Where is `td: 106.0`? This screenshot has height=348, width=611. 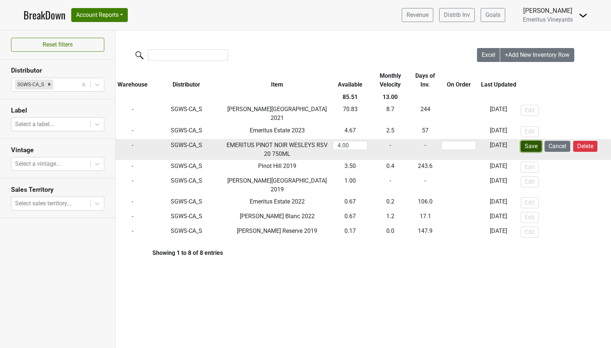 td: 106.0 is located at coordinates (425, 203).